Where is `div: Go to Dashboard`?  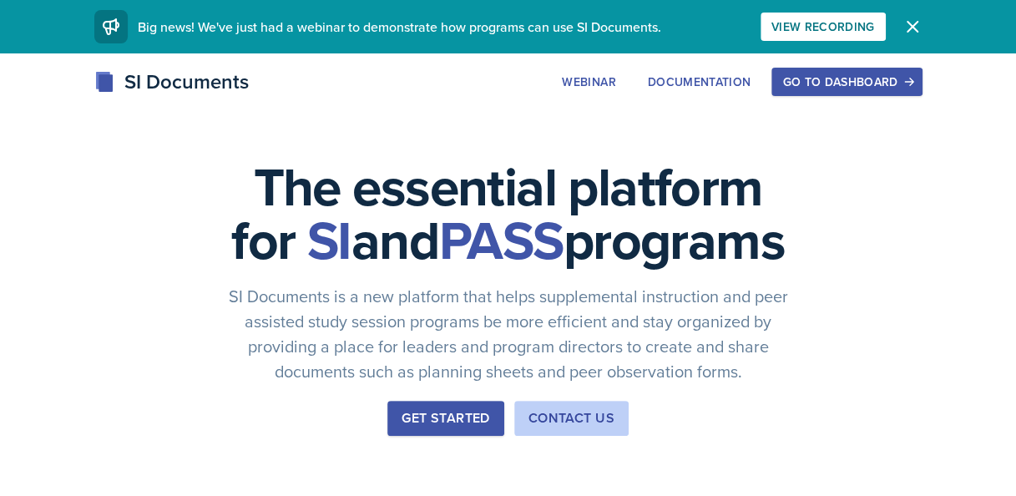 div: Go to Dashboard is located at coordinates (847, 82).